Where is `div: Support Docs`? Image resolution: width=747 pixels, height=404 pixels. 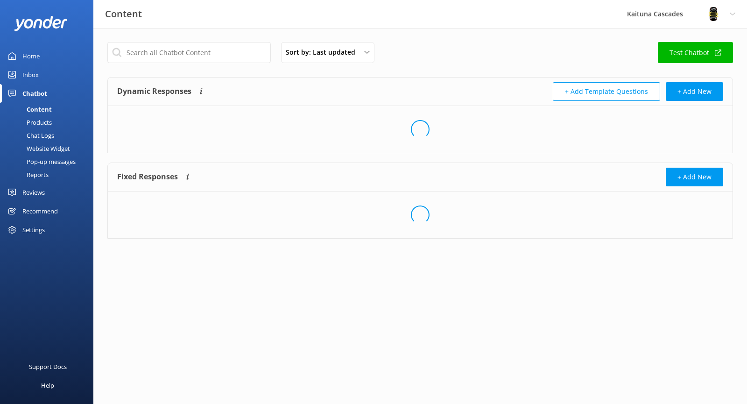
div: Support Docs is located at coordinates (48, 366).